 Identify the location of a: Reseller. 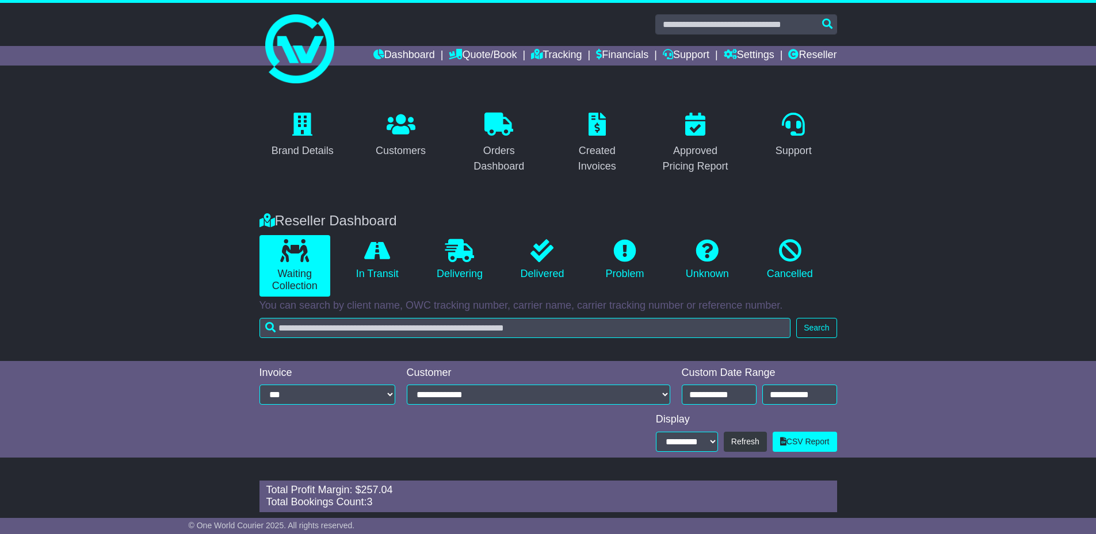
(812, 56).